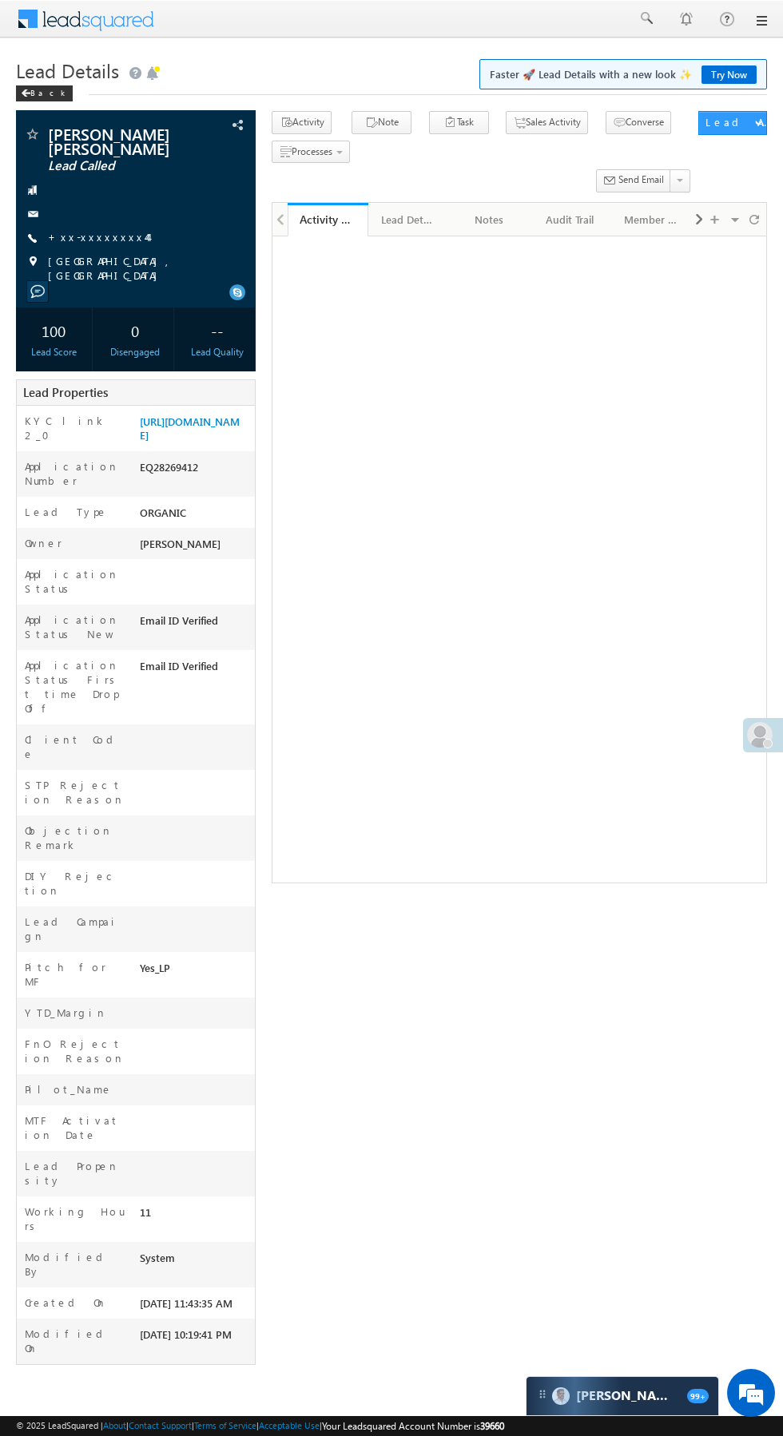 The width and height of the screenshot is (783, 1436). Describe the element at coordinates (74, 838) in the screenshot. I see `label: Objection Remark` at that location.